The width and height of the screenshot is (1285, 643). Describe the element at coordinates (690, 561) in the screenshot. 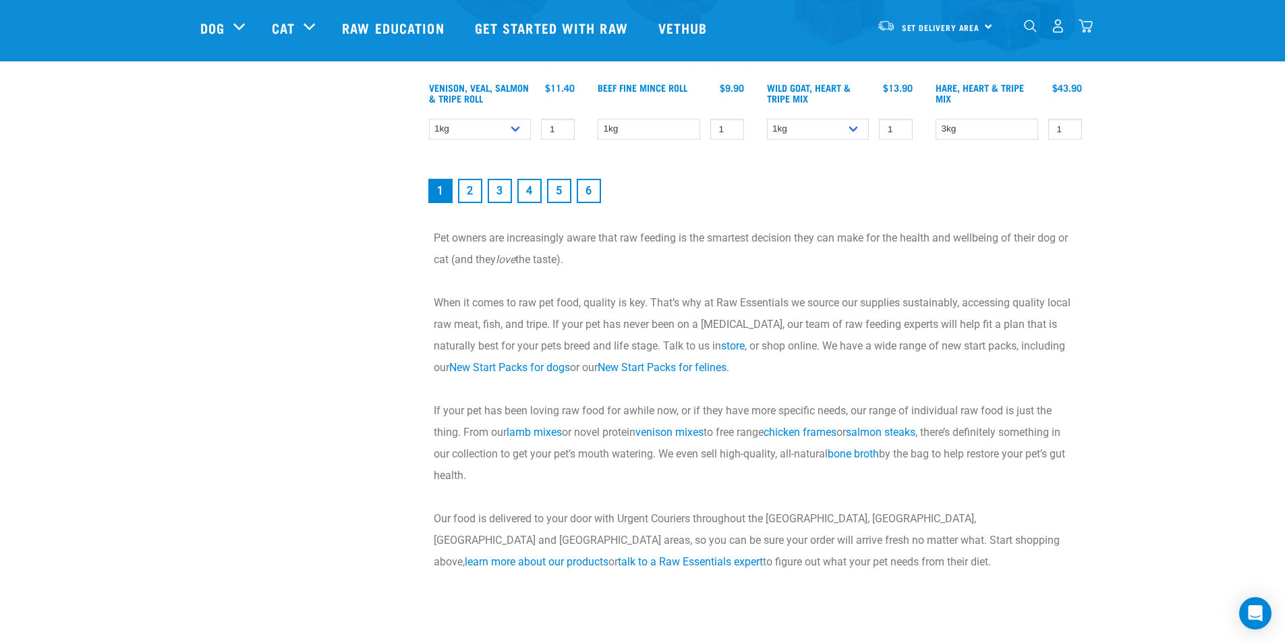

I see `a: talk to a Raw Essentials expert` at that location.